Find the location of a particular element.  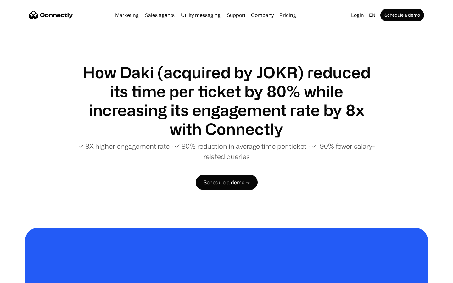

a: Utility messaging is located at coordinates (201, 15).